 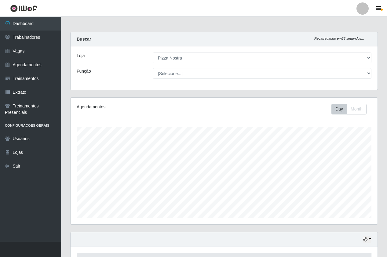 What do you see at coordinates (351, 109) in the screenshot?
I see `div: Toolbar with button groups` at bounding box center [351, 109].